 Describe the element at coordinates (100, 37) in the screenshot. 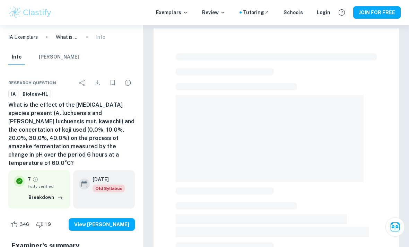

I see `p: Info` at that location.